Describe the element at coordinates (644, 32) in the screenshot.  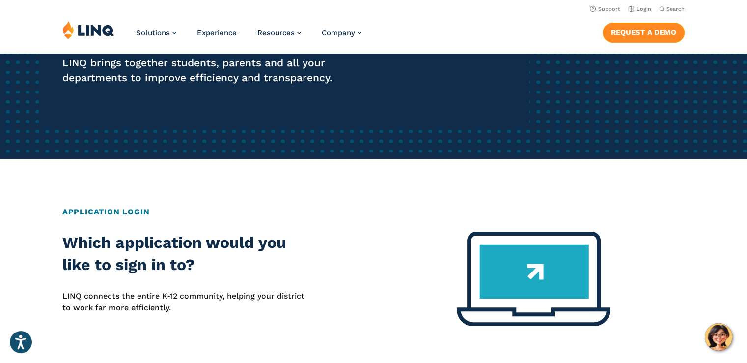
I see `a: Request a Demo` at that location.